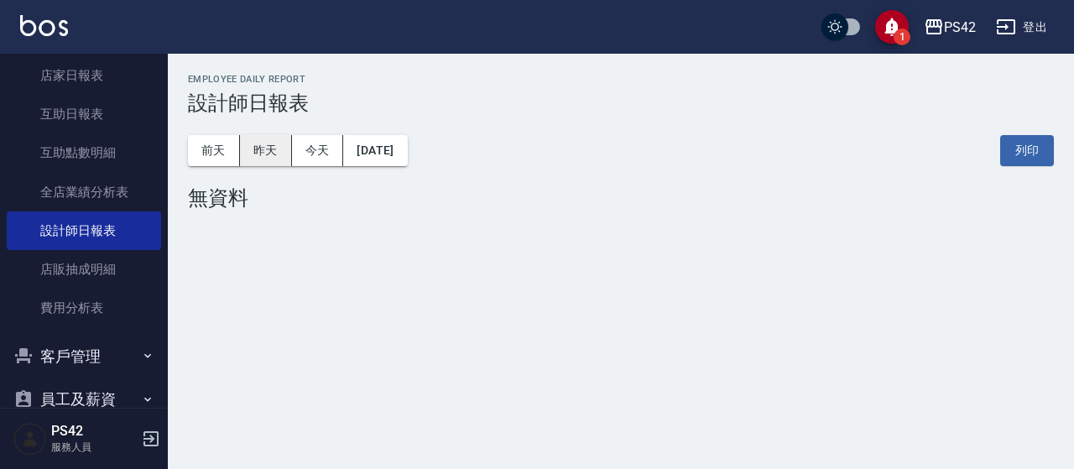 The width and height of the screenshot is (1074, 469). I want to click on button: 客戶管理, so click(84, 357).